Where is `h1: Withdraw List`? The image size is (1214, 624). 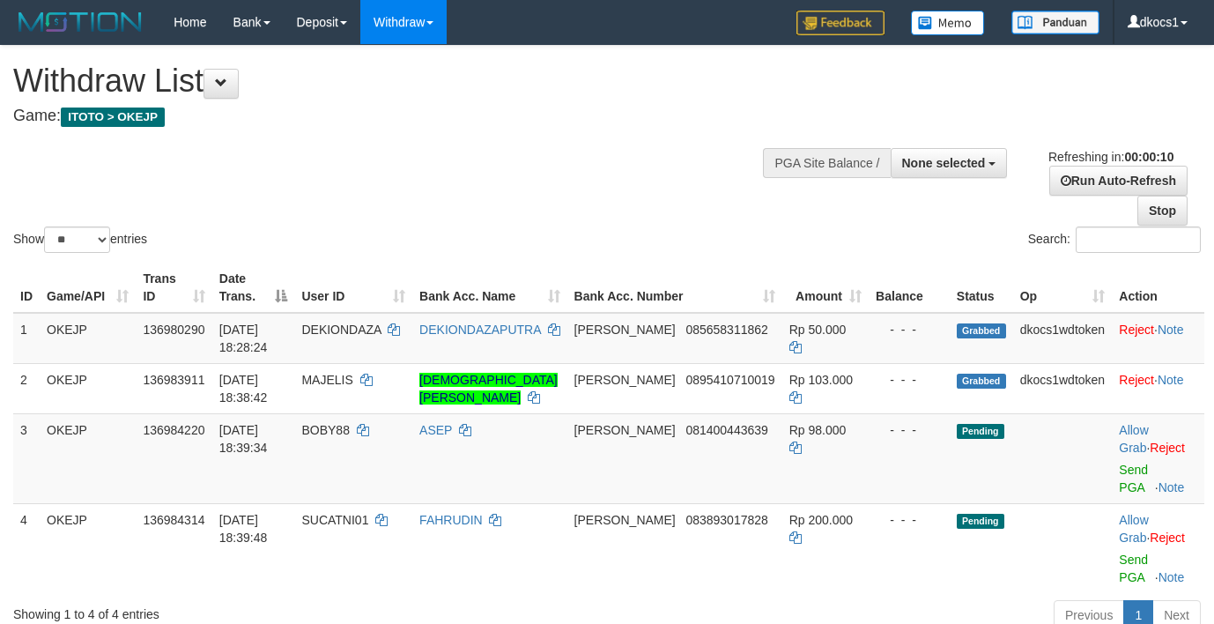
h1: Withdraw List is located at coordinates (403, 81).